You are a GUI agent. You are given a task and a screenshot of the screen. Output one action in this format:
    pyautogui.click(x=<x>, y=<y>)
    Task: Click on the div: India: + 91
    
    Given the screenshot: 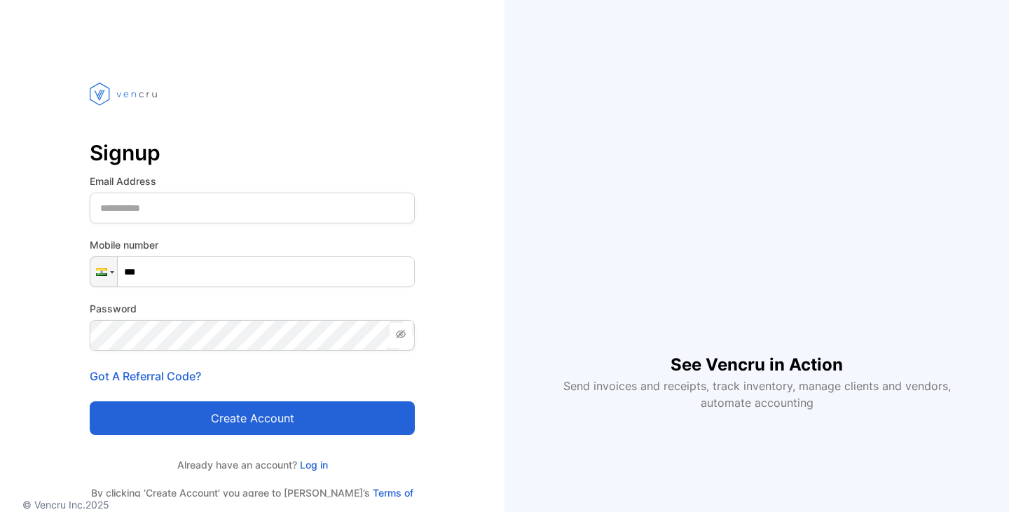 What is the action you would take?
    pyautogui.click(x=104, y=272)
    